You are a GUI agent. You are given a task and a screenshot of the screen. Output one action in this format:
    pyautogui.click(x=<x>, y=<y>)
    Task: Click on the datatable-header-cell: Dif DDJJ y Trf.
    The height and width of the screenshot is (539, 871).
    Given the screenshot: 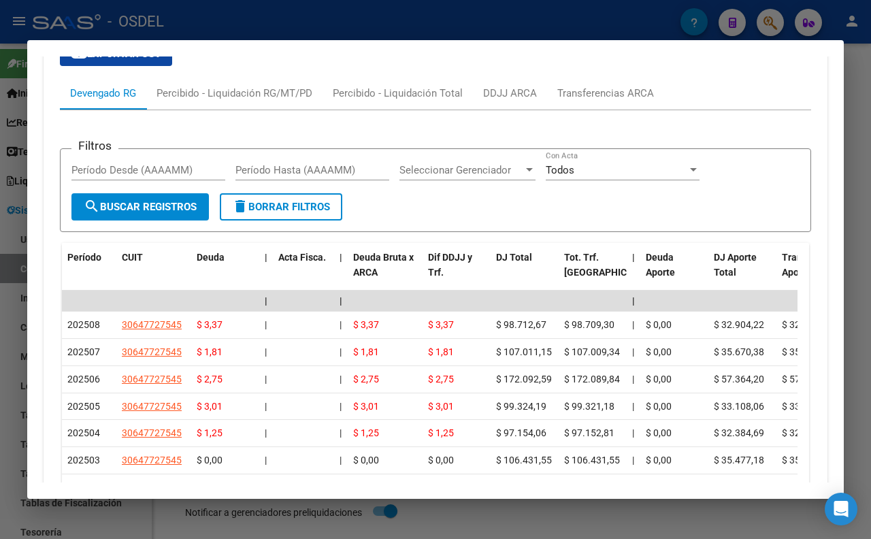 What is the action you would take?
    pyautogui.click(x=456, y=273)
    